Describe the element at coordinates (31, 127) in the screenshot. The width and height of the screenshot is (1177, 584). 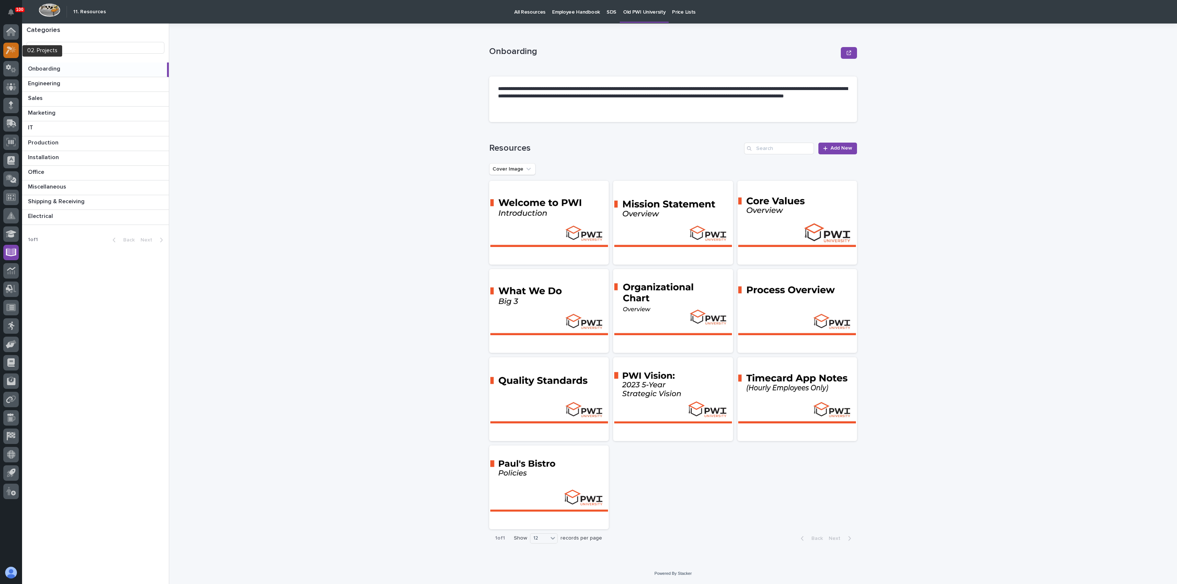
I see `p: IT` at that location.